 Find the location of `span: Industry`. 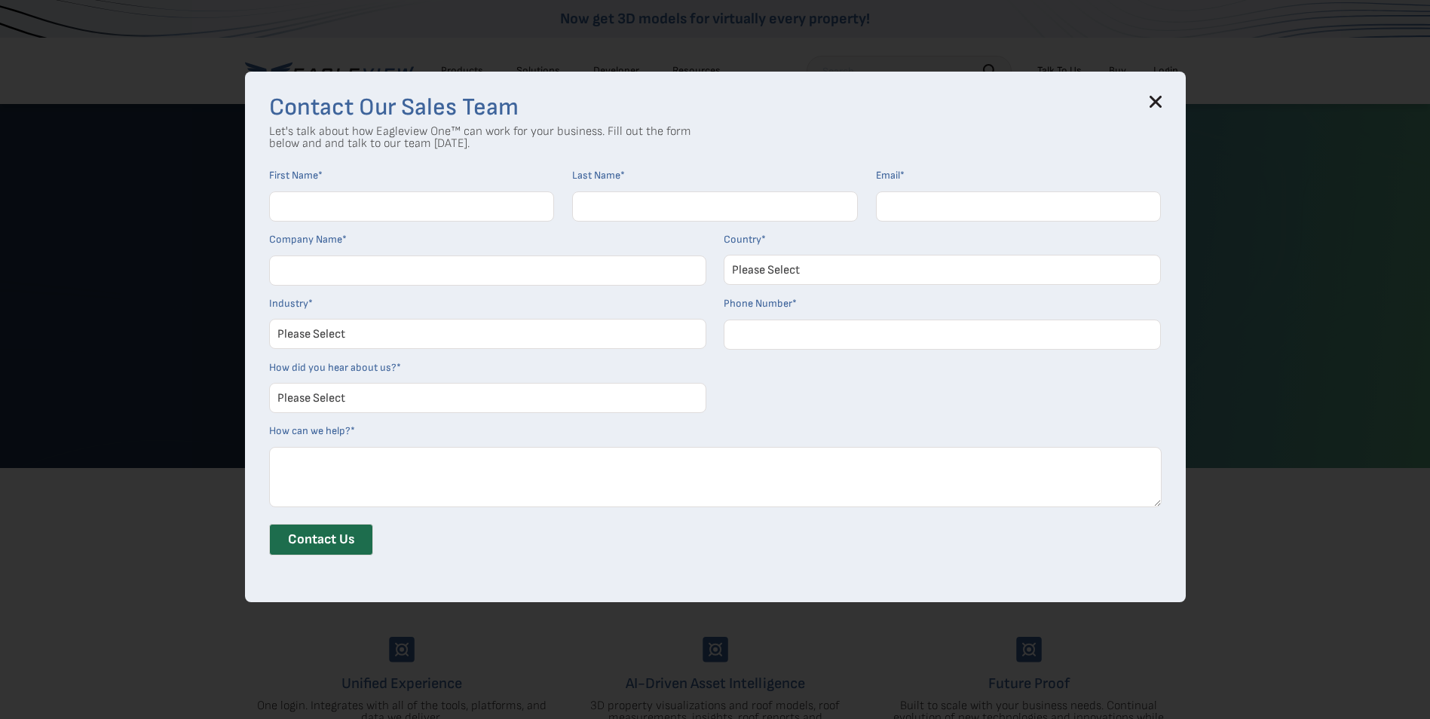

span: Industry is located at coordinates (289, 303).